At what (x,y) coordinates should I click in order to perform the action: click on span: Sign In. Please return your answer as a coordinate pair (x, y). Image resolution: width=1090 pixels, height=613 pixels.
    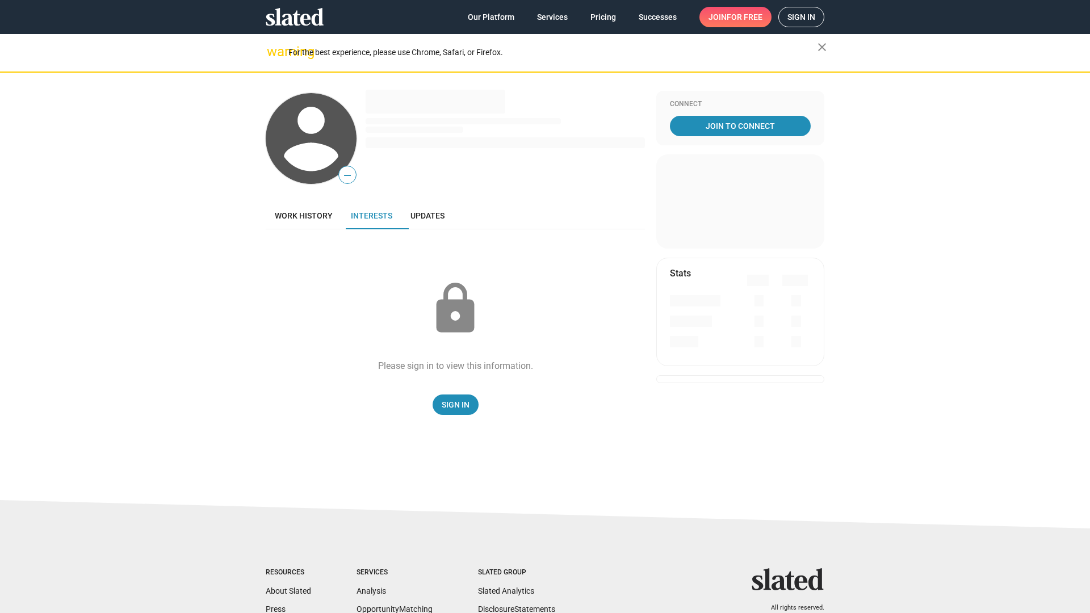
    Looking at the image, I should click on (455, 405).